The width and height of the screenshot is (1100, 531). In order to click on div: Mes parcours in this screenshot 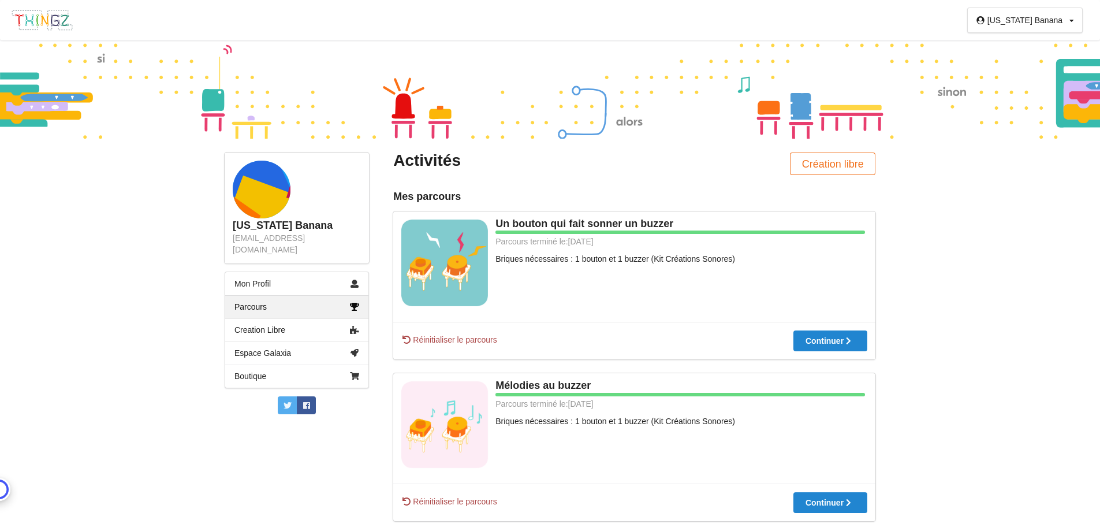, I will do `click(634, 196)`.